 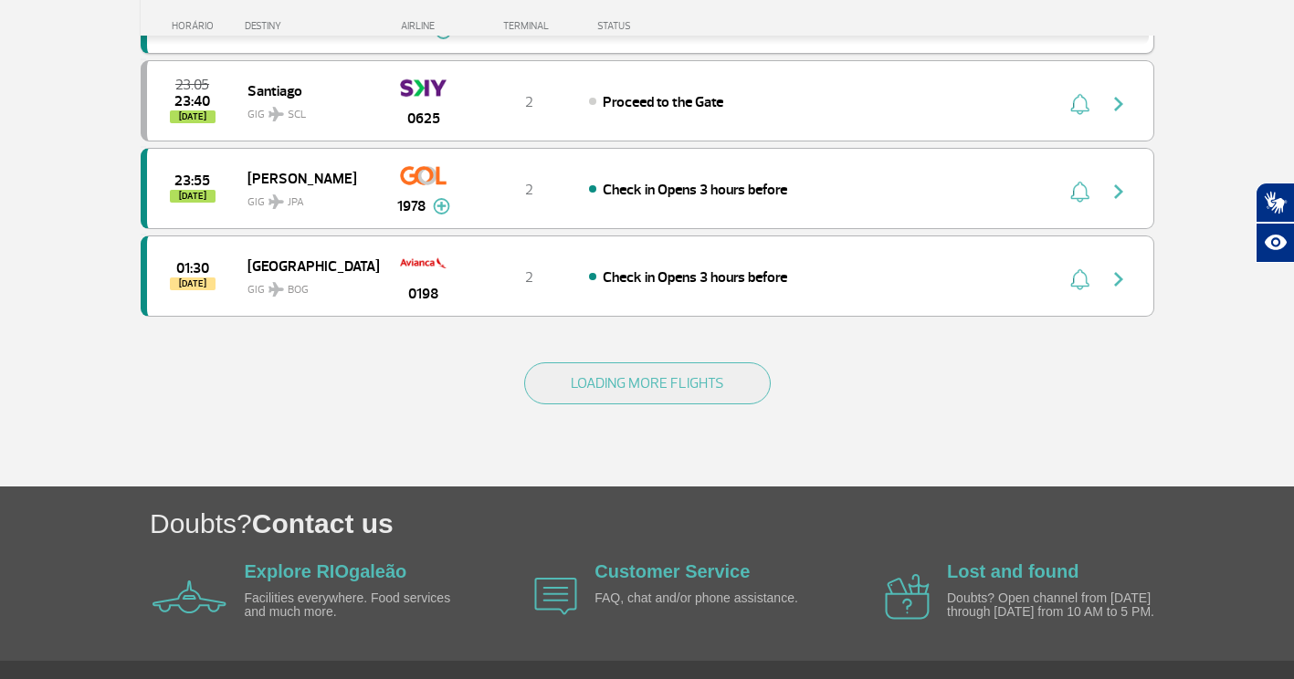 I want to click on div: AIRLINE, so click(x=424, y=26).